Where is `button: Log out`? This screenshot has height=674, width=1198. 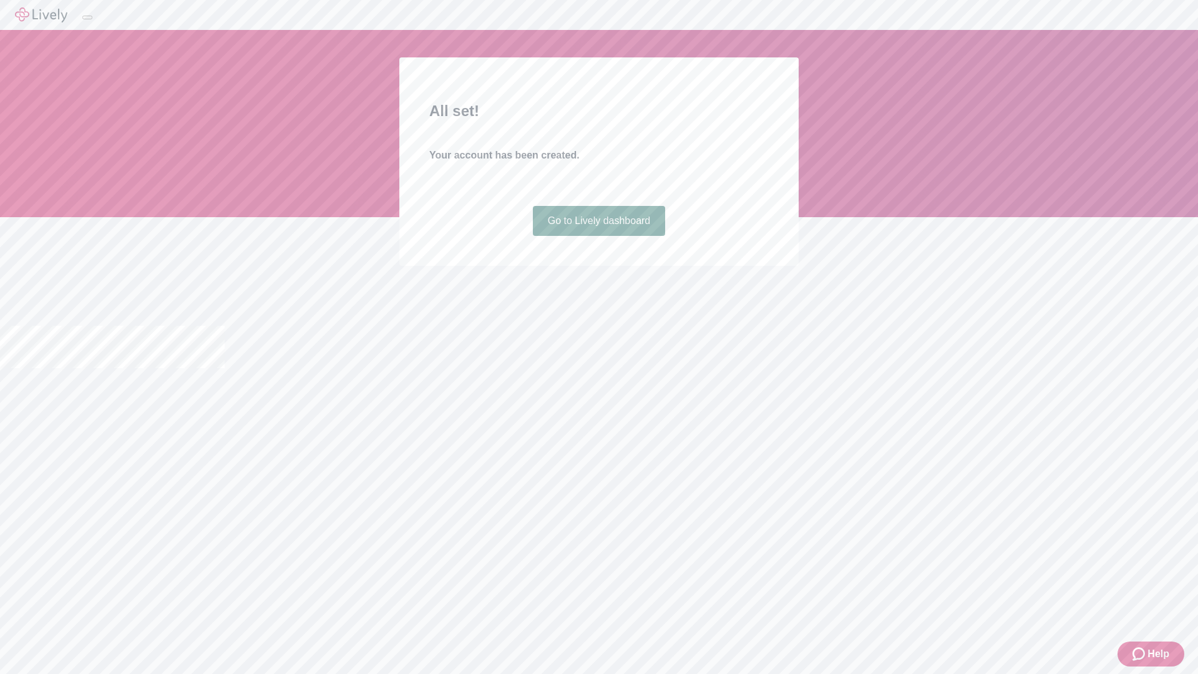
button: Log out is located at coordinates (87, 17).